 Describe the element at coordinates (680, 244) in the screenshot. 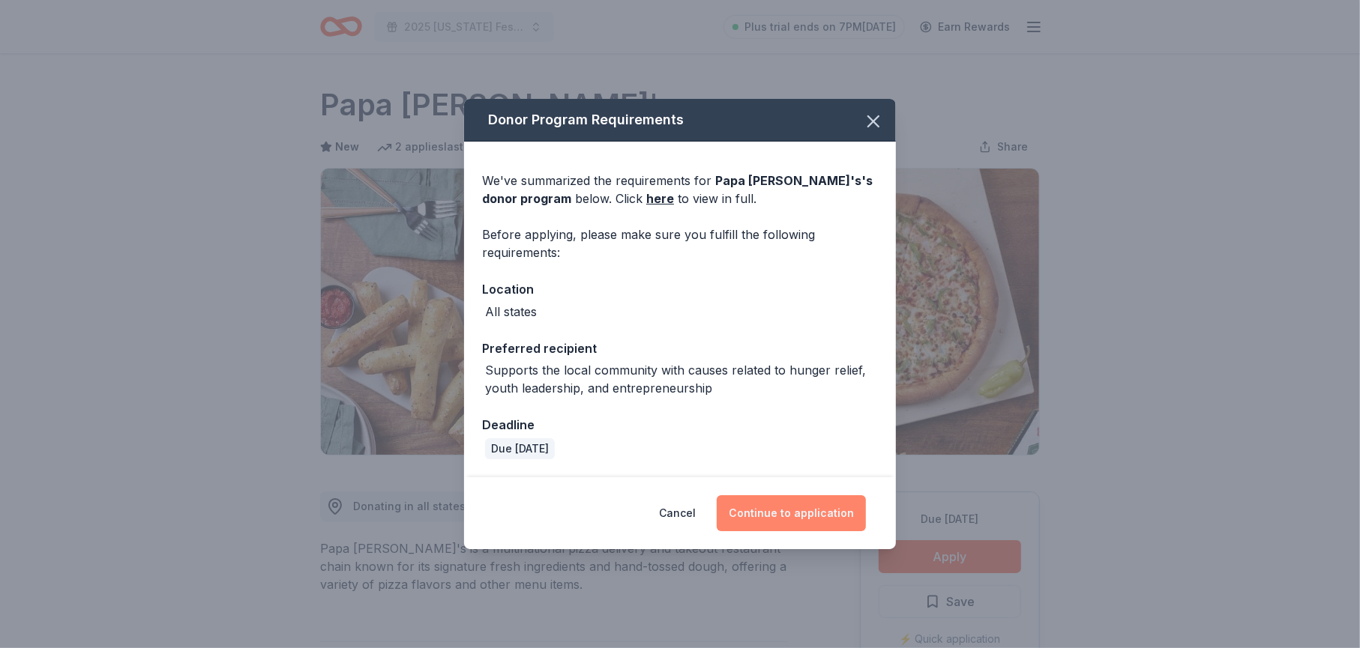

I see `div: Before applying, please make sure you fulfill the following requirements:` at that location.